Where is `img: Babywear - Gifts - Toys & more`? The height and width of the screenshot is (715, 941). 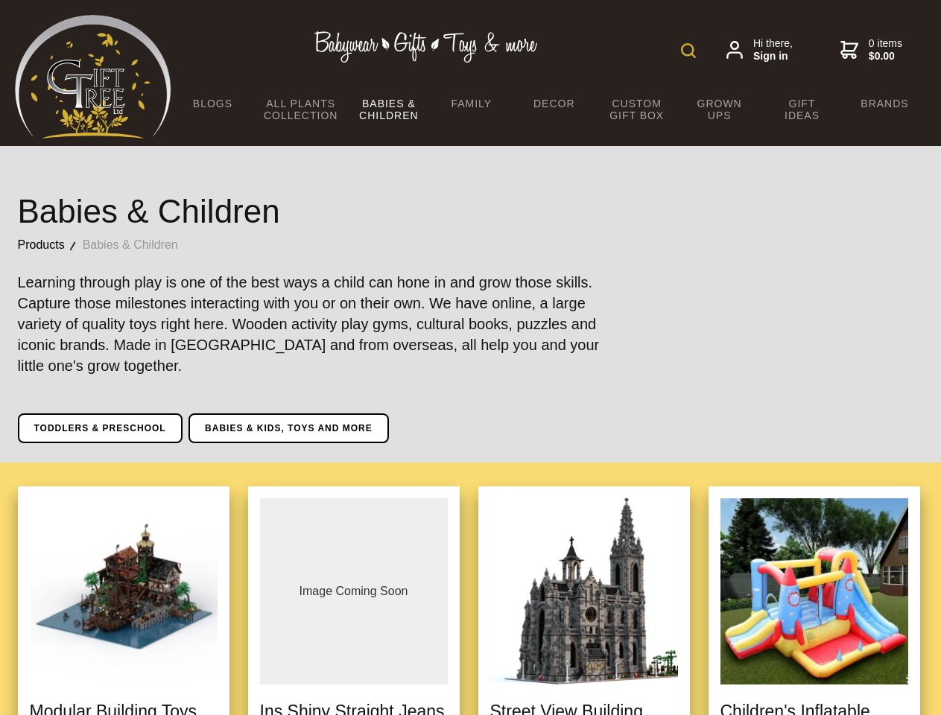
img: Babywear - Gifts - Toys & more is located at coordinates (426, 47).